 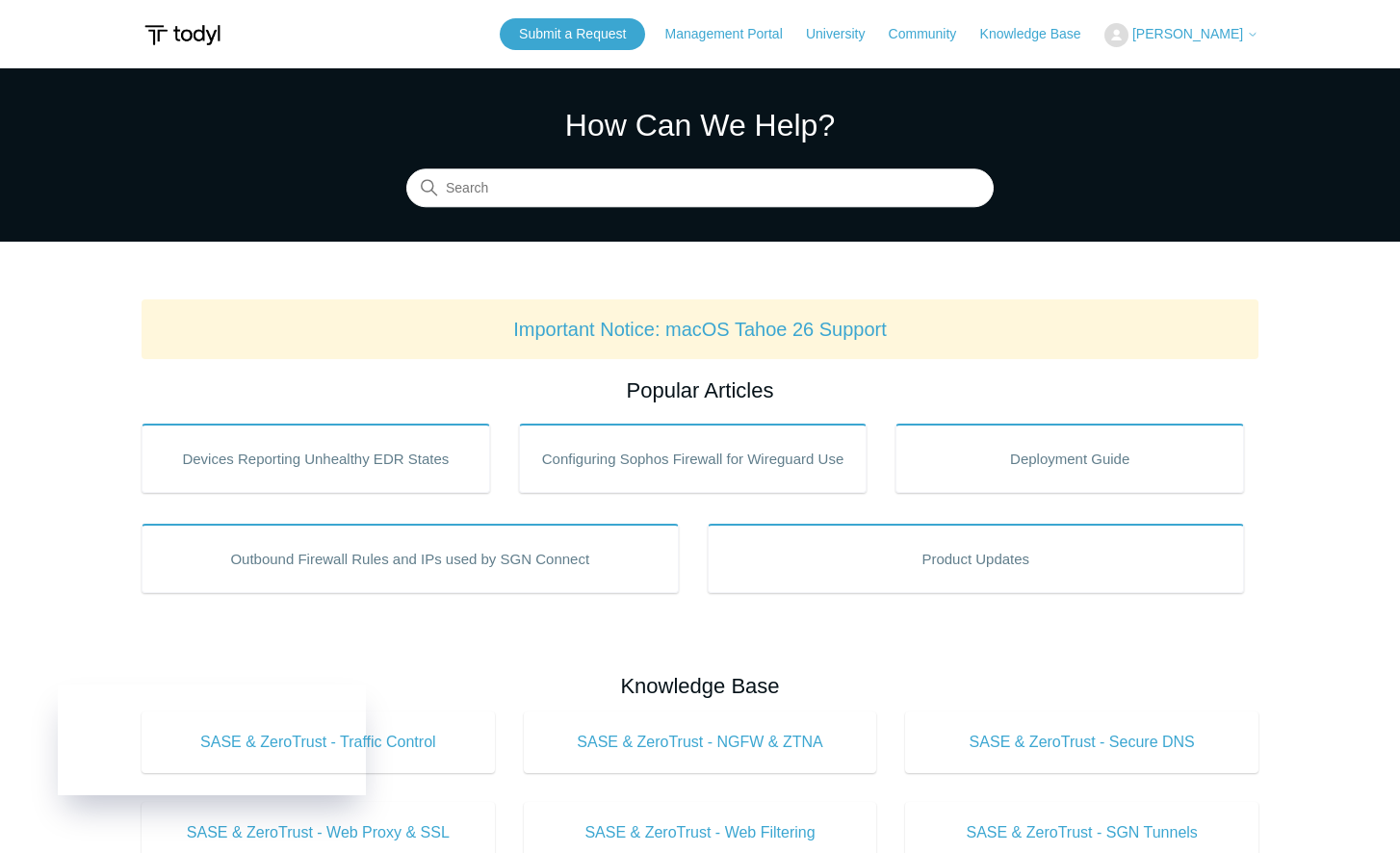 I want to click on a: Submit a Request, so click(x=572, y=34).